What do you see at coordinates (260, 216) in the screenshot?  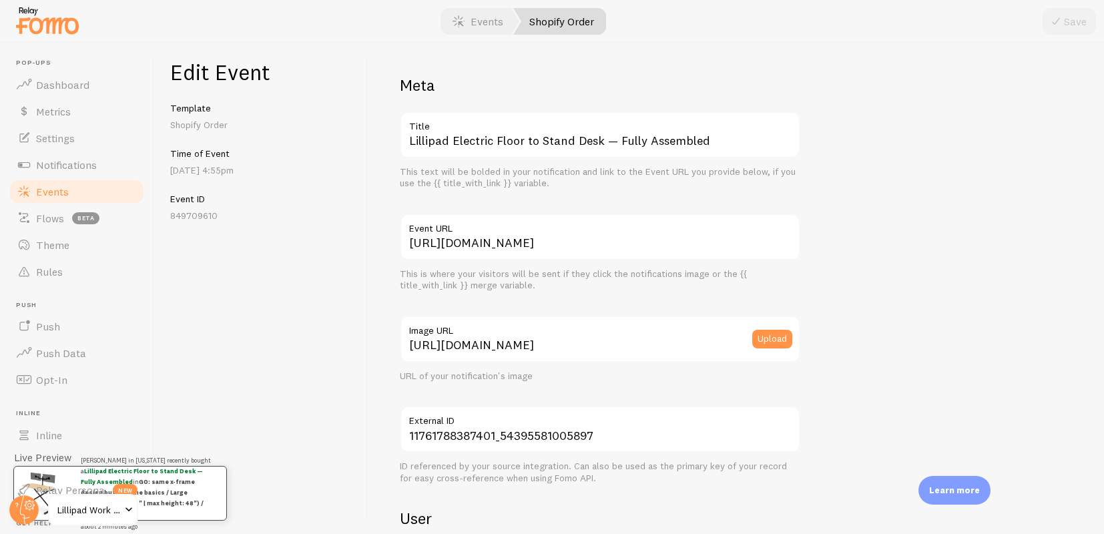 I see `p: 849709610` at bounding box center [260, 216].